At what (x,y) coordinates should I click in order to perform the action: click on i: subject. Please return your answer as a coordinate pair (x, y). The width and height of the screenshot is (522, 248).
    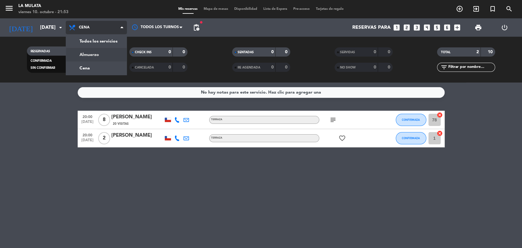
    Looking at the image, I should click on (333, 120).